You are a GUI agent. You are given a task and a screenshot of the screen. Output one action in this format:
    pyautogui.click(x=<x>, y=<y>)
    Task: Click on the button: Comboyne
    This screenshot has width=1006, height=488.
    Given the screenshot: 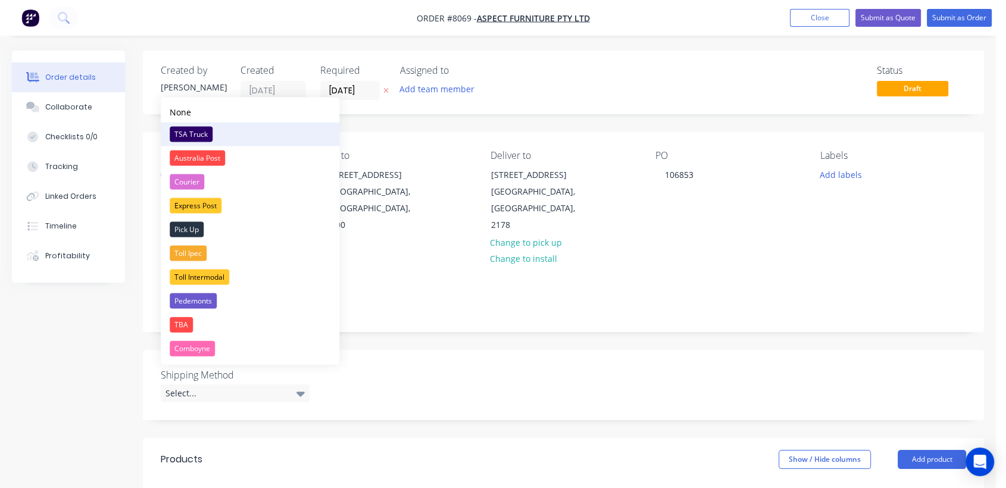 What is the action you would take?
    pyautogui.click(x=250, y=349)
    